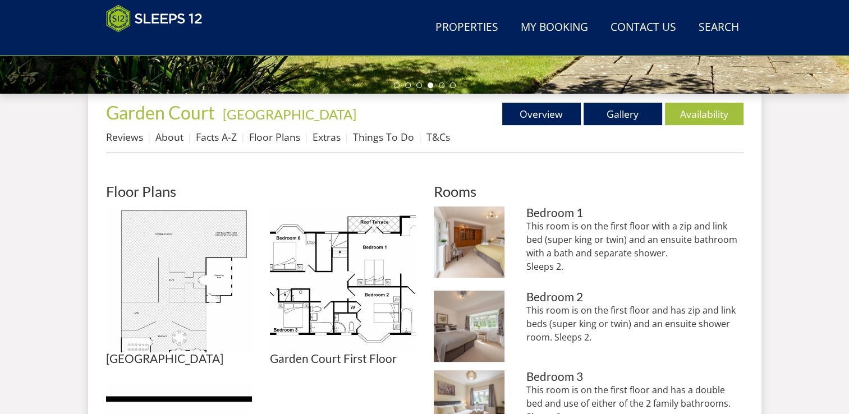 This screenshot has height=414, width=849. What do you see at coordinates (541, 114) in the screenshot?
I see `a: Overview` at bounding box center [541, 114].